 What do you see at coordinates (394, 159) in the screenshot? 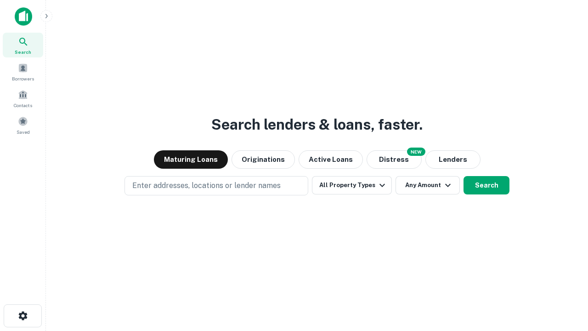
I see `button: Search distressed loans with lien and other non-mortgage details.` at bounding box center [394, 159].